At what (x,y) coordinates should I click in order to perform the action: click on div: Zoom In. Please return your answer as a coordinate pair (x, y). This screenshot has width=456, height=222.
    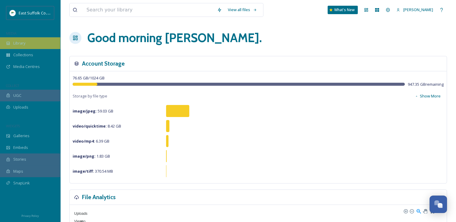
    Looking at the image, I should click on (405, 211).